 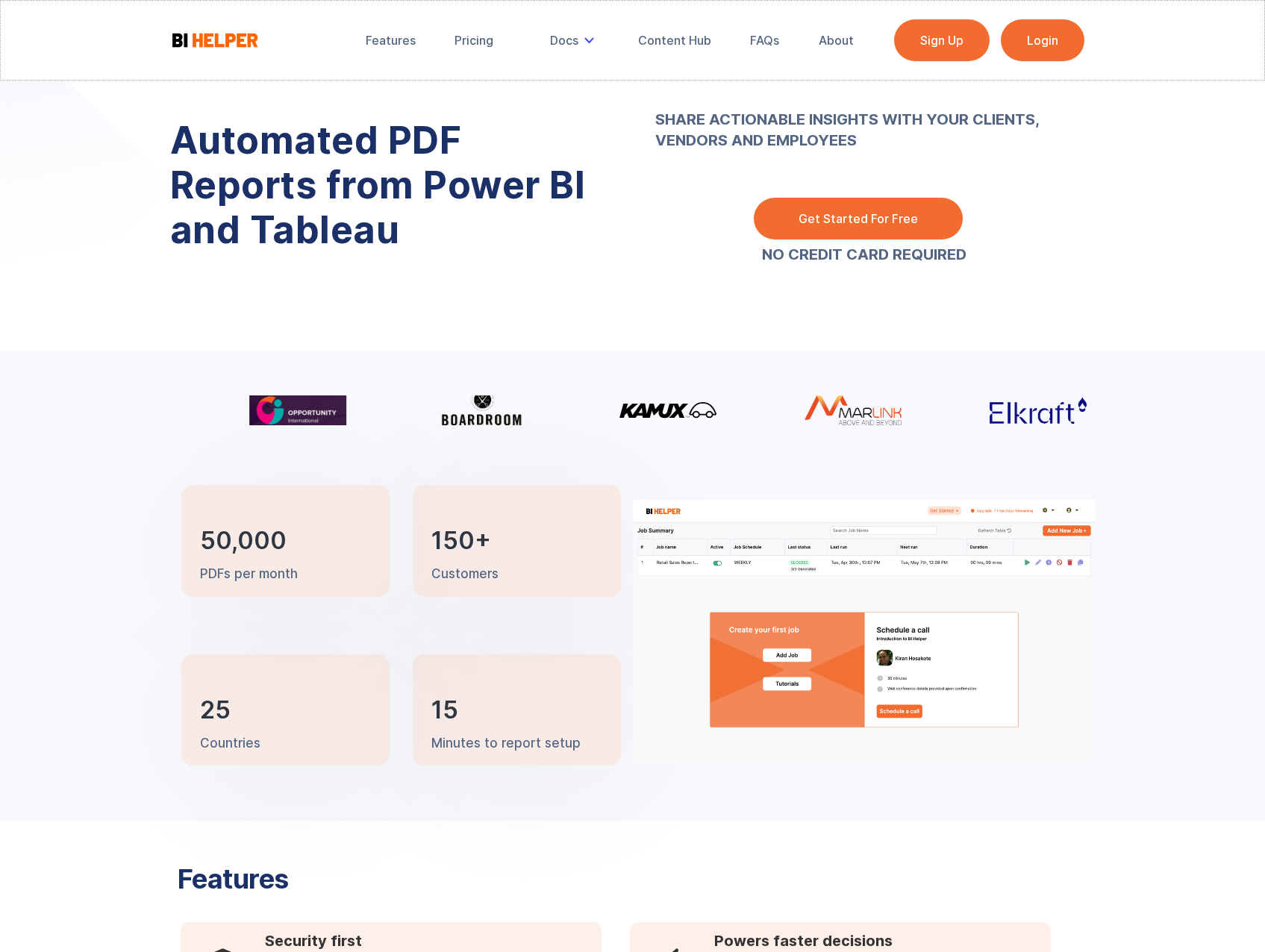 What do you see at coordinates (390, 40) in the screenshot?
I see `div: Features` at bounding box center [390, 40].